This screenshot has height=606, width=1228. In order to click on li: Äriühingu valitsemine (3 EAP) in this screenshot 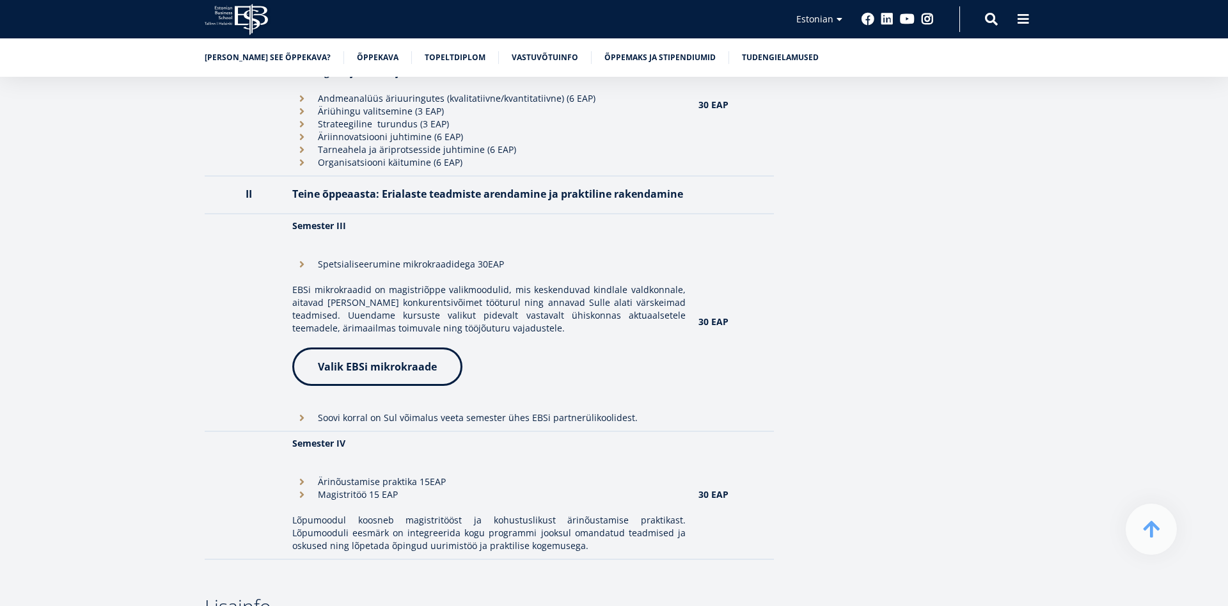, I will do `click(489, 111)`.